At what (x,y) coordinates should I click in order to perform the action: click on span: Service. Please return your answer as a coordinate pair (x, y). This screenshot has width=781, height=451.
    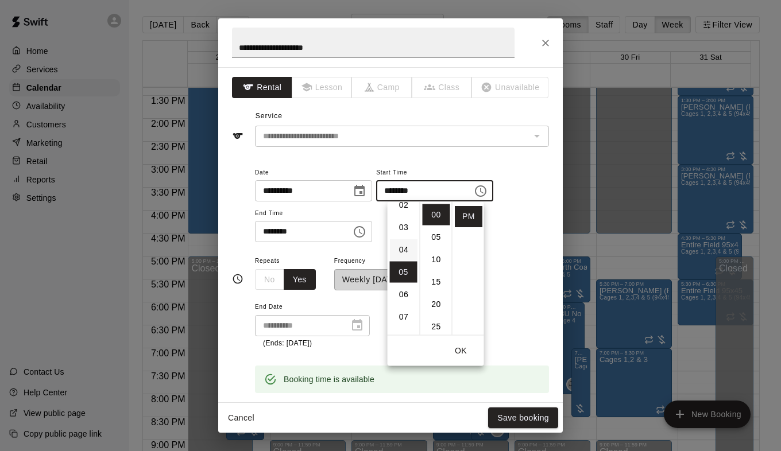
    Looking at the image, I should click on (269, 116).